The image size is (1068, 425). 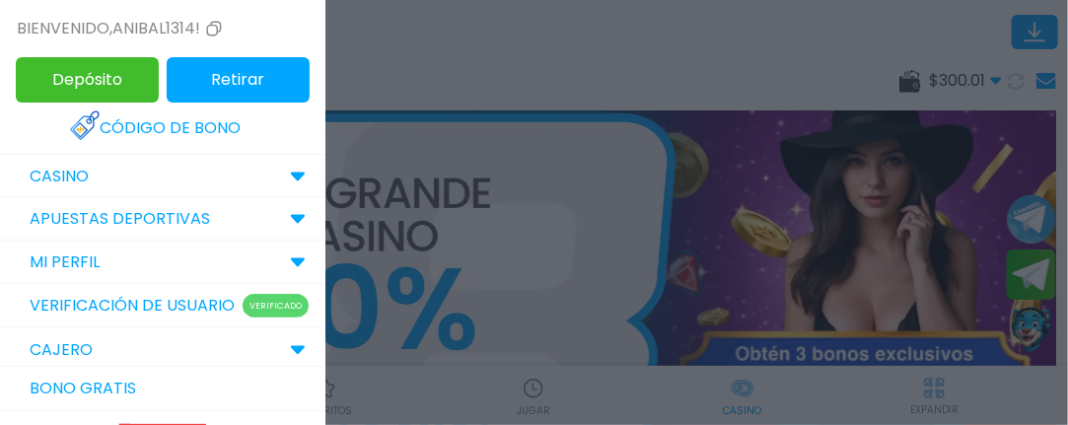 I want to click on div: Bienvenido , anibal1314!, so click(x=121, y=29).